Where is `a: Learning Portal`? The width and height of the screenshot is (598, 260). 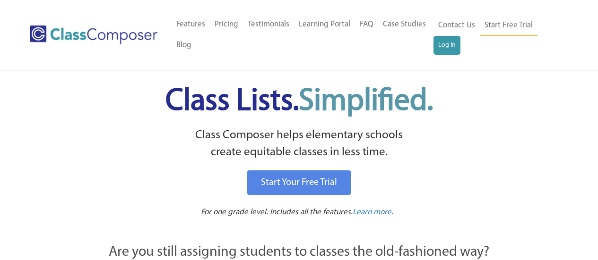
a: Learning Portal is located at coordinates (324, 25).